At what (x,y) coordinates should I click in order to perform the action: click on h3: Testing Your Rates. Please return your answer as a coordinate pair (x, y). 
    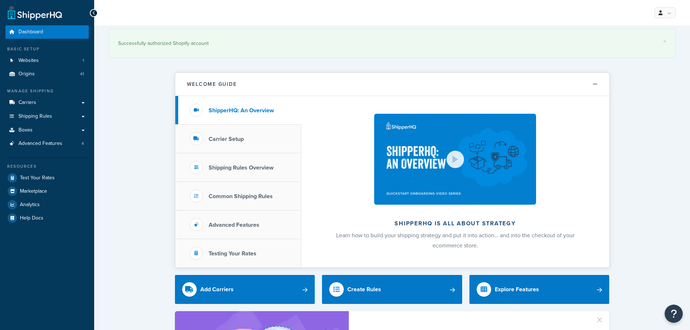
    Looking at the image, I should click on (232, 253).